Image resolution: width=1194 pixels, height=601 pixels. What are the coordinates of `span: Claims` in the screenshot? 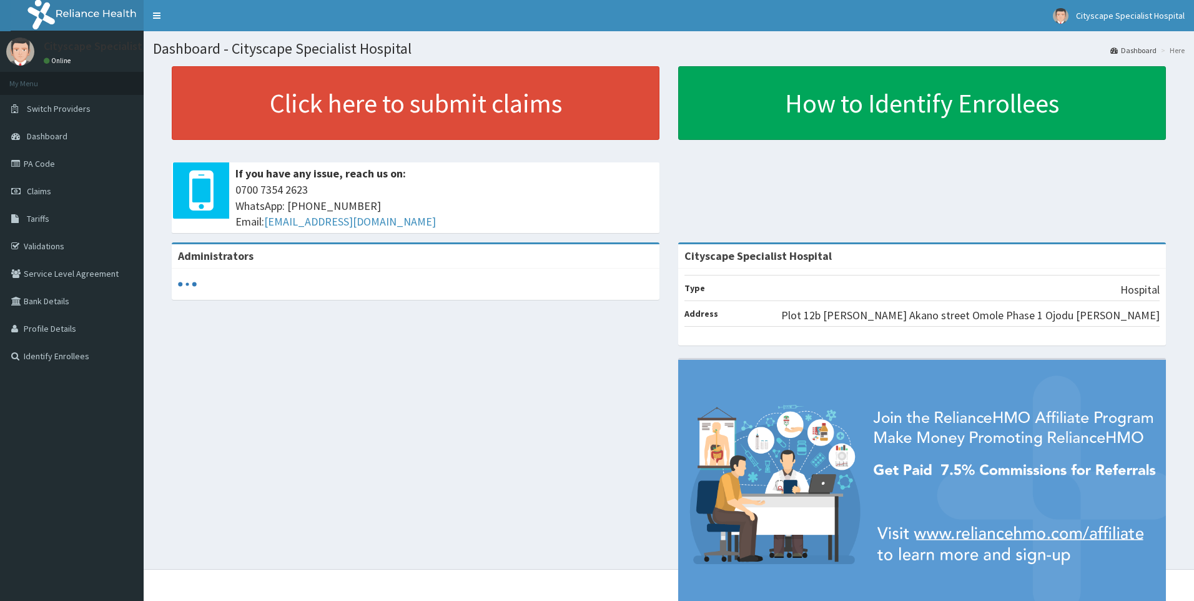 It's located at (39, 191).